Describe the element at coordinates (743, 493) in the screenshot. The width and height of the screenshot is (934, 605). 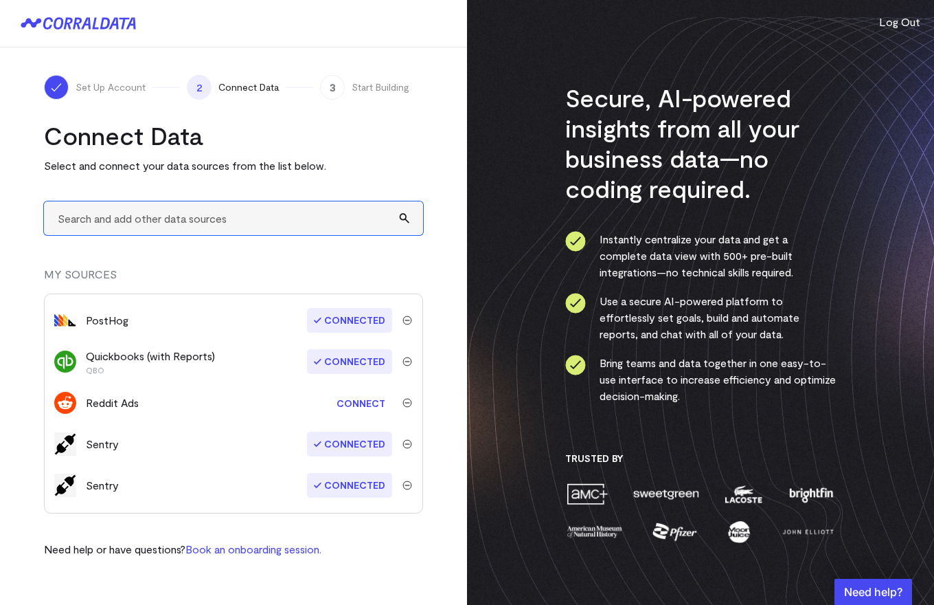
I see `img: lacoste-7a6b0538.png` at that location.